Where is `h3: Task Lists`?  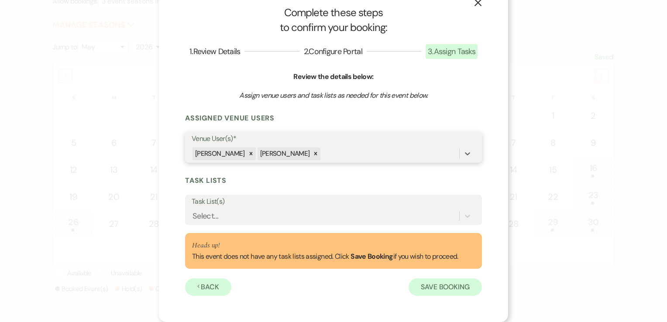
h3: Task Lists is located at coordinates (333, 181).